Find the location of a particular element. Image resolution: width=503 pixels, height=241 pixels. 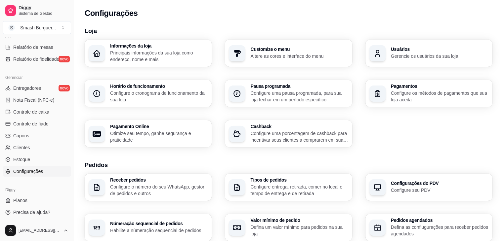

span: Relatório de mesas is located at coordinates (33, 47).